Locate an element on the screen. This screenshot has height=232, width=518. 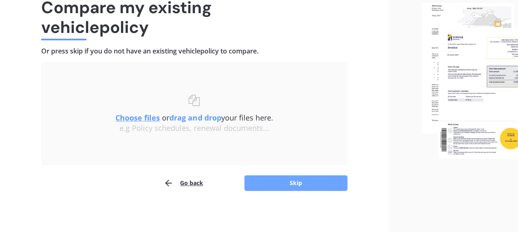
button: Go back is located at coordinates (183, 183).